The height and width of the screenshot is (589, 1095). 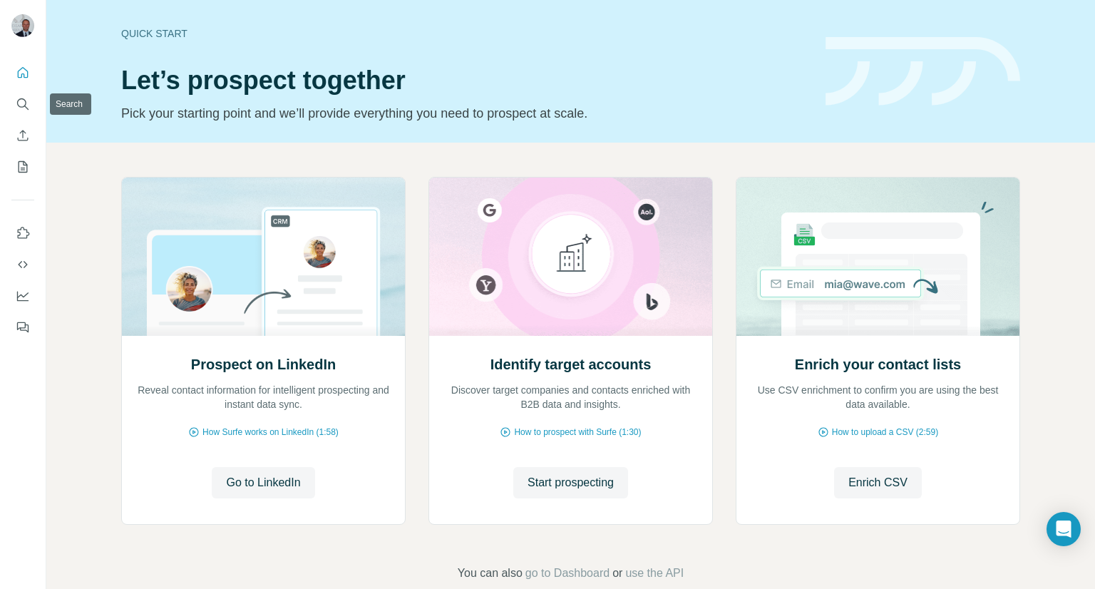 What do you see at coordinates (263, 397) in the screenshot?
I see `p: Reveal contact information for intelligent prospecting and instant data sync.` at bounding box center [263, 397].